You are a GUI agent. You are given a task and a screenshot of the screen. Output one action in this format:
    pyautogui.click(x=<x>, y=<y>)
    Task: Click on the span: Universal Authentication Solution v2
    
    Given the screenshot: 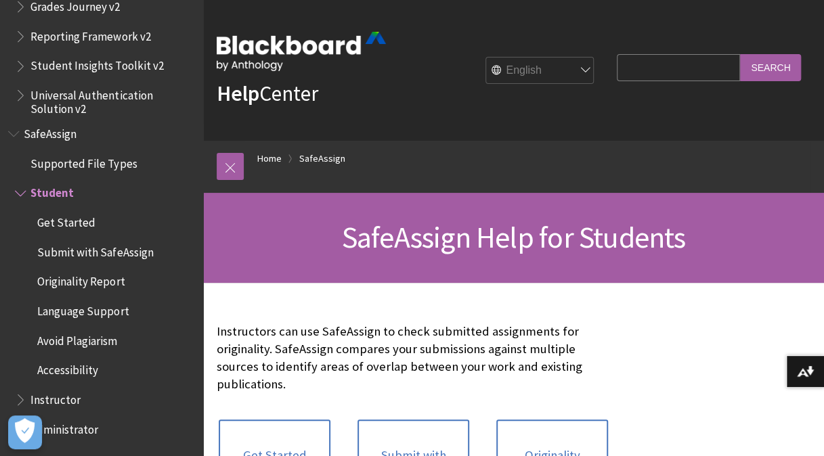 What is the action you would take?
    pyautogui.click(x=112, y=99)
    